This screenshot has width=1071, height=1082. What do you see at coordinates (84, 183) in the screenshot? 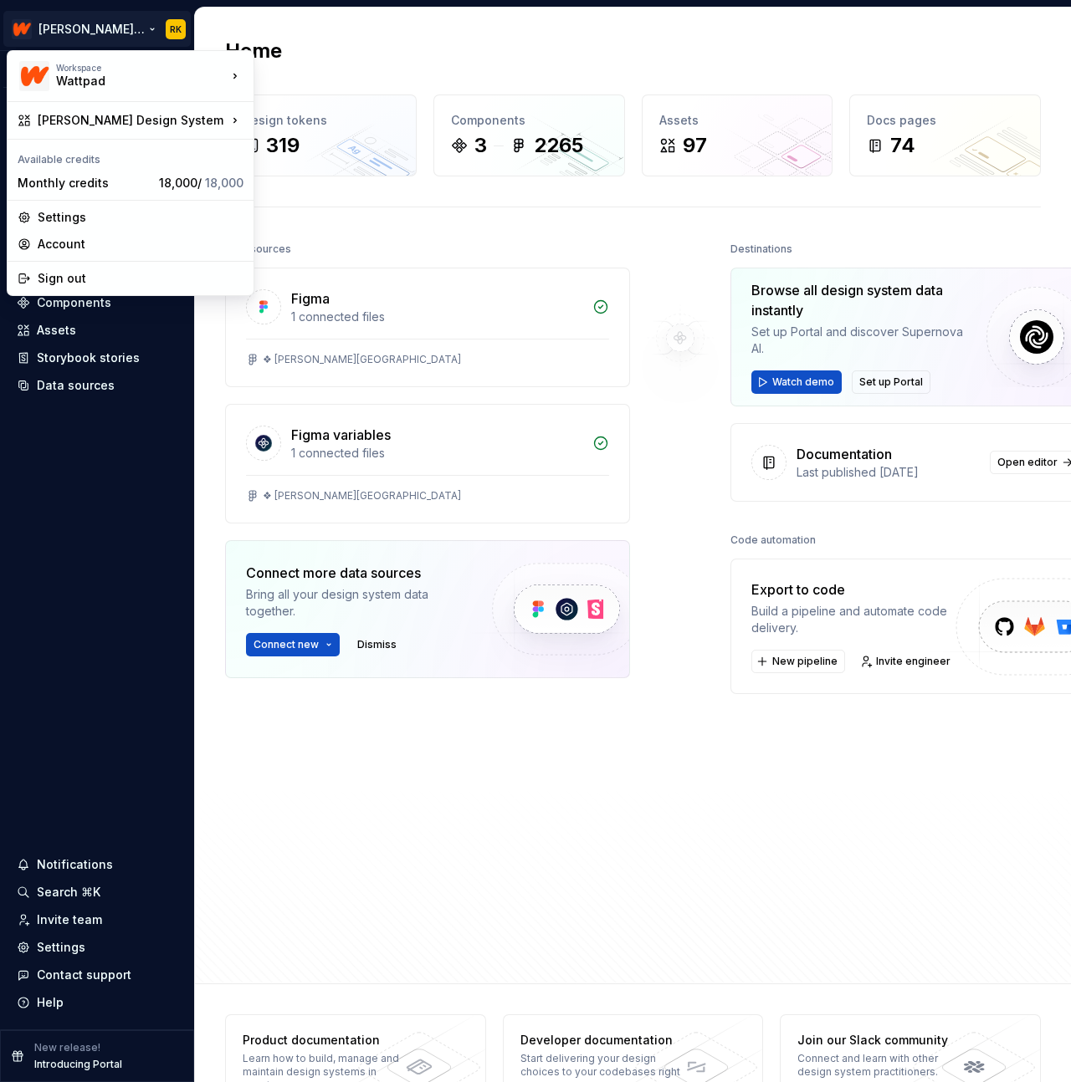
I see `div: Monthly credits` at bounding box center [84, 183].